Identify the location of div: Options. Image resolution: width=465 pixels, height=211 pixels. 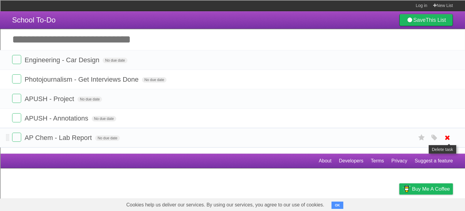
(233, 38).